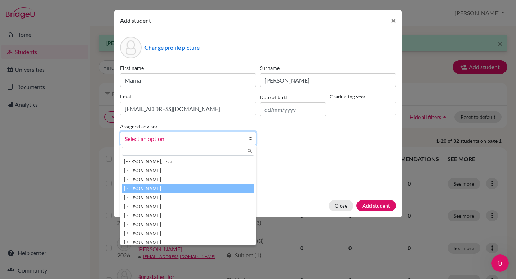 The width and height of the screenshot is (516, 279). Describe the element at coordinates (183, 139) in the screenshot. I see `span: Select an option` at that location.